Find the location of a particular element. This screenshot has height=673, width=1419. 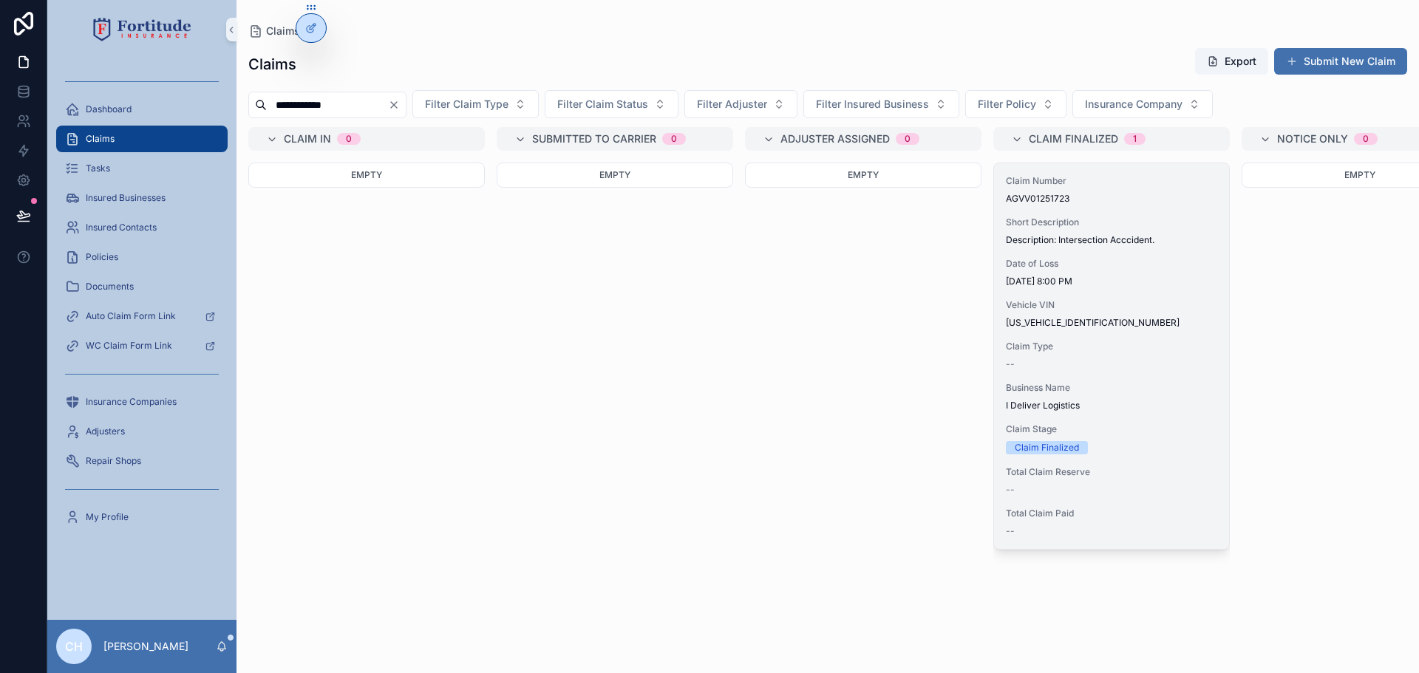

a: Auto Claim Form Link is located at coordinates (142, 316).